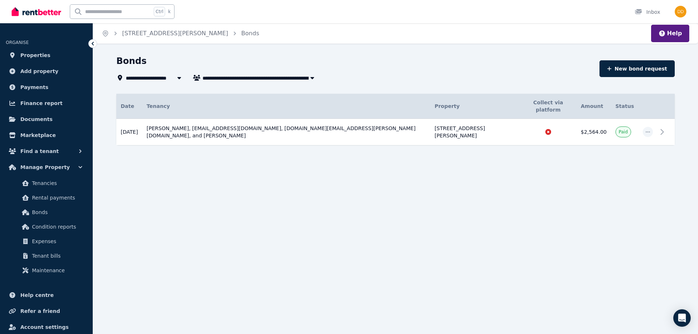 This screenshot has width=698, height=334. I want to click on td: $2,564.00, so click(593, 132).